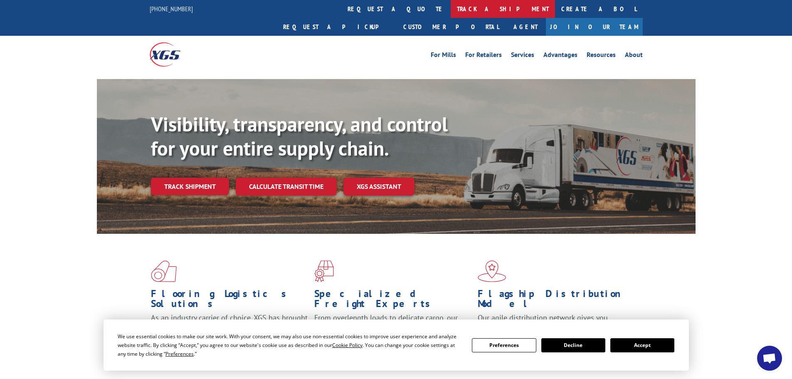 This screenshot has height=379, width=792. Describe the element at coordinates (229, 327) in the screenshot. I see `span: As an industry carrier of choice, XGS has brought innovation and dedication to flooring logistics...` at that location.